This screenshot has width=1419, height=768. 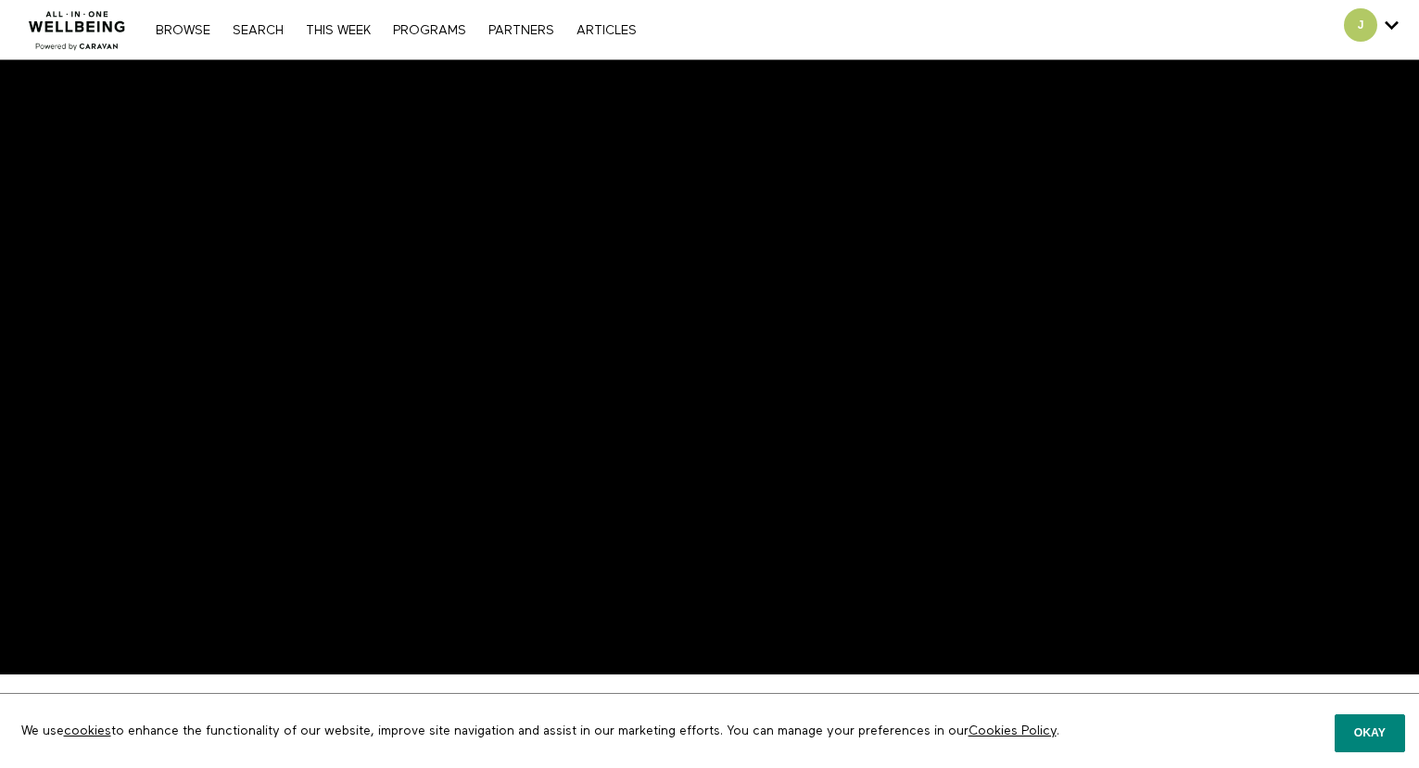 What do you see at coordinates (338, 31) in the screenshot?
I see `a: THIS WEEK` at bounding box center [338, 31].